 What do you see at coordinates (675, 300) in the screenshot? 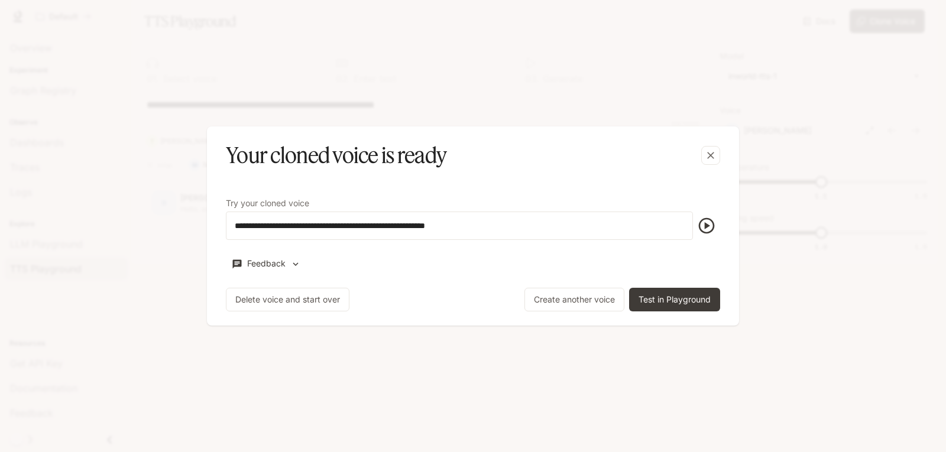
I see `button: Test in Playground` at bounding box center [675, 300].